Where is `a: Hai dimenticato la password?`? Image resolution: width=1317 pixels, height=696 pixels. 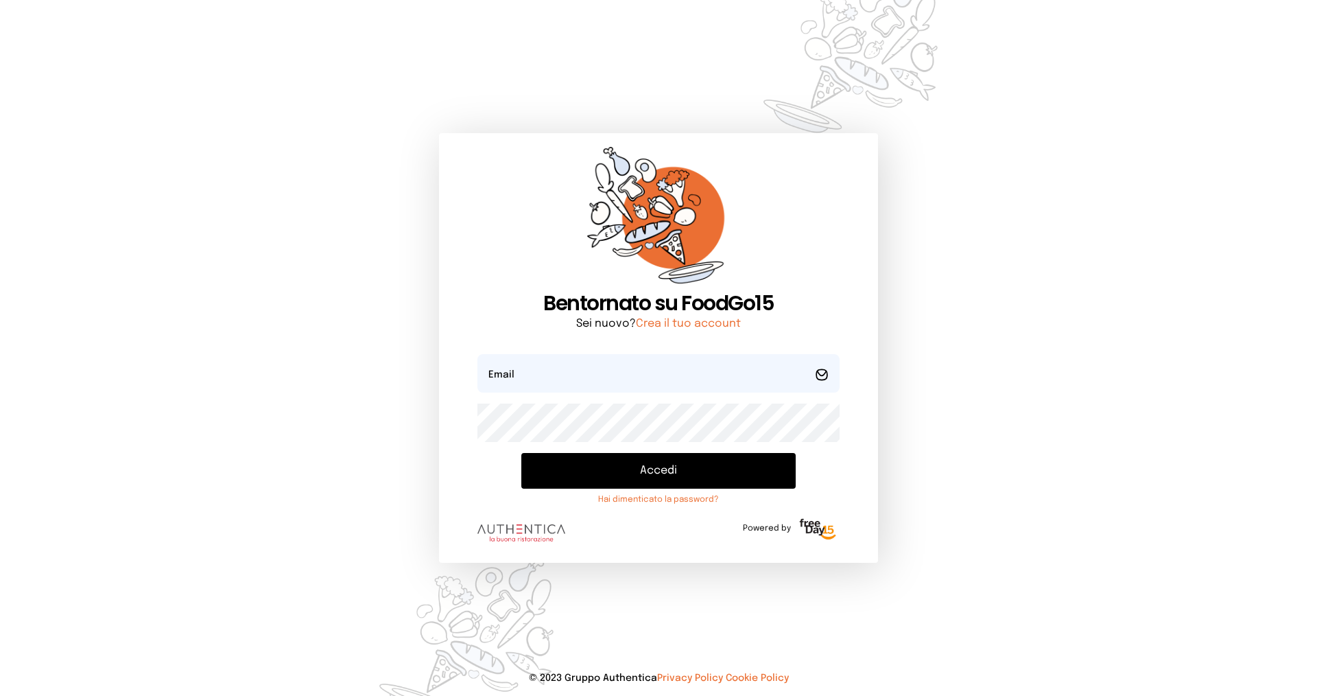 a: Hai dimenticato la password? is located at coordinates (659, 499).